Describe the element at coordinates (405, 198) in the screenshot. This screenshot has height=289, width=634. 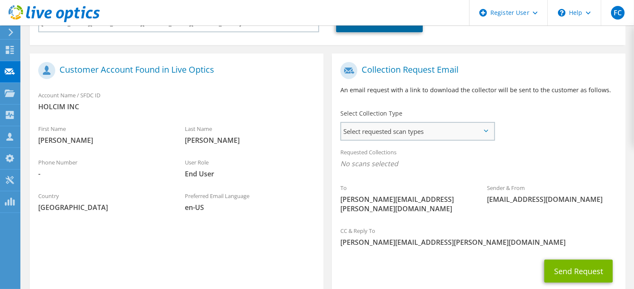
I see `div: To` at that location.